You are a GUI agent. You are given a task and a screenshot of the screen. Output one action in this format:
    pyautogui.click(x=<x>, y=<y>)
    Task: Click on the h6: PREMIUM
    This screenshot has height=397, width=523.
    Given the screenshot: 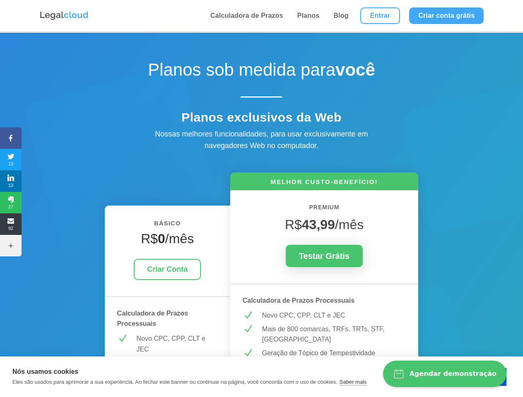 What is the action you would take?
    pyautogui.click(x=324, y=210)
    